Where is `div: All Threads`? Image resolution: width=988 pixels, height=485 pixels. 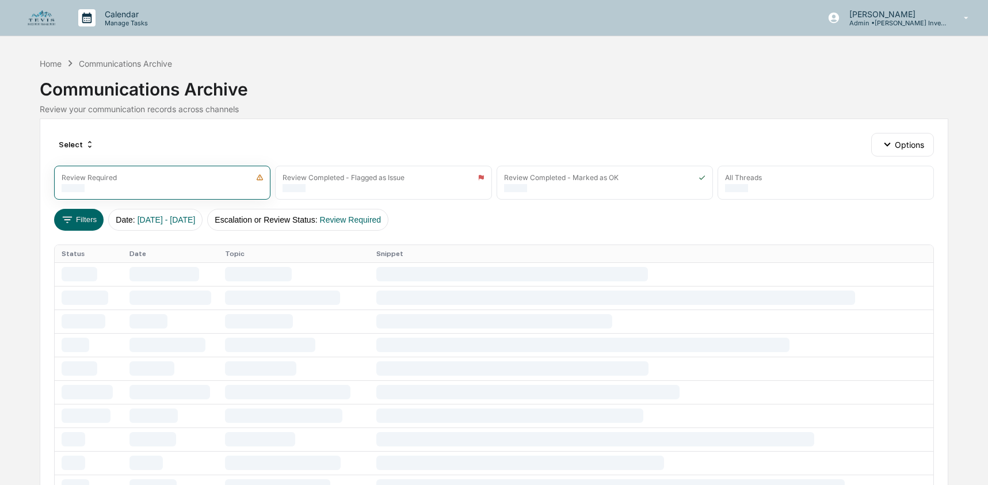
div: All Threads is located at coordinates (743, 177).